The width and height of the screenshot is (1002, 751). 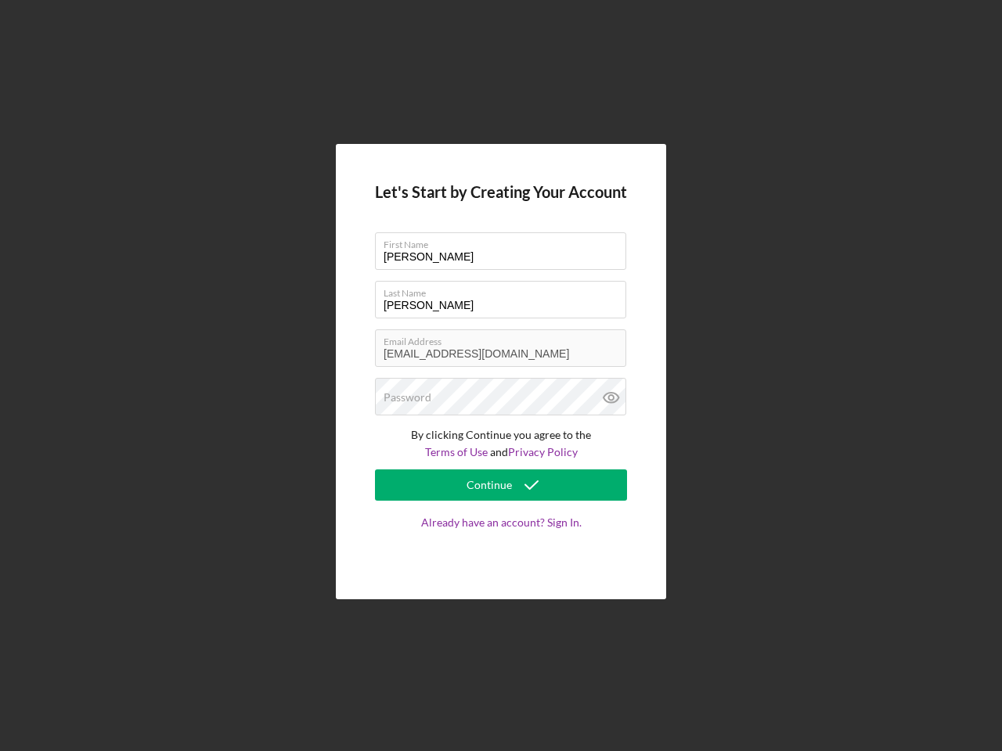 What do you see at coordinates (505, 290) in the screenshot?
I see `label: Last Name` at bounding box center [505, 290].